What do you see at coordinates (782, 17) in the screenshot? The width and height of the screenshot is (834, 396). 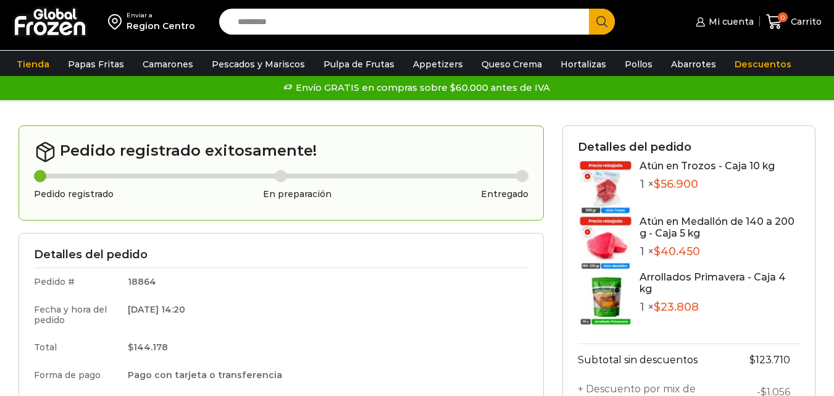 I see `span: 0` at bounding box center [782, 17].